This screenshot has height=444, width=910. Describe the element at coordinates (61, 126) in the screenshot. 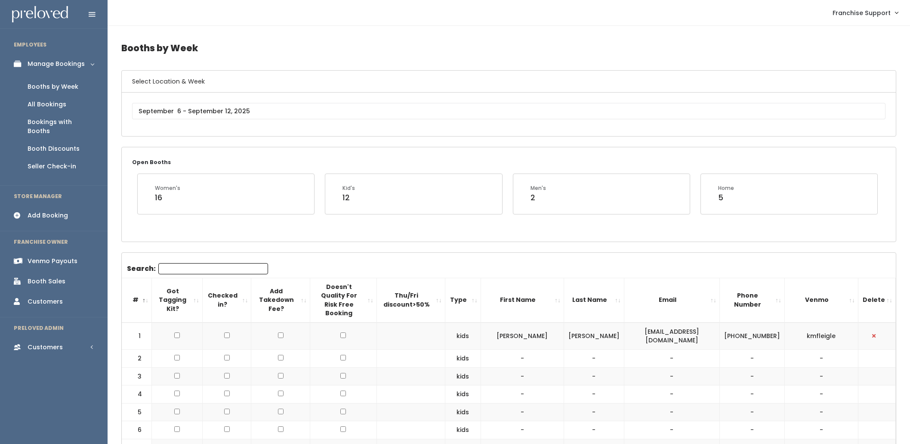

I see `div: Bookings with Booths` at that location.